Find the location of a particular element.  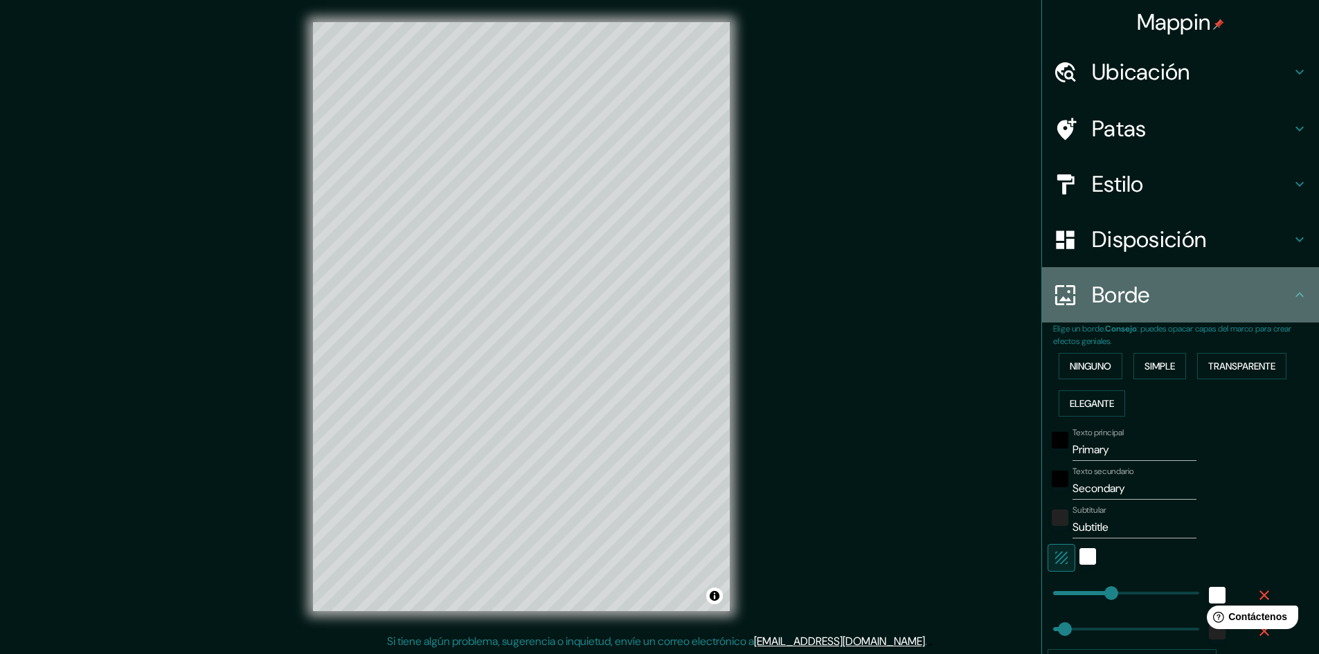

div: Ubicación is located at coordinates (1180, 72).